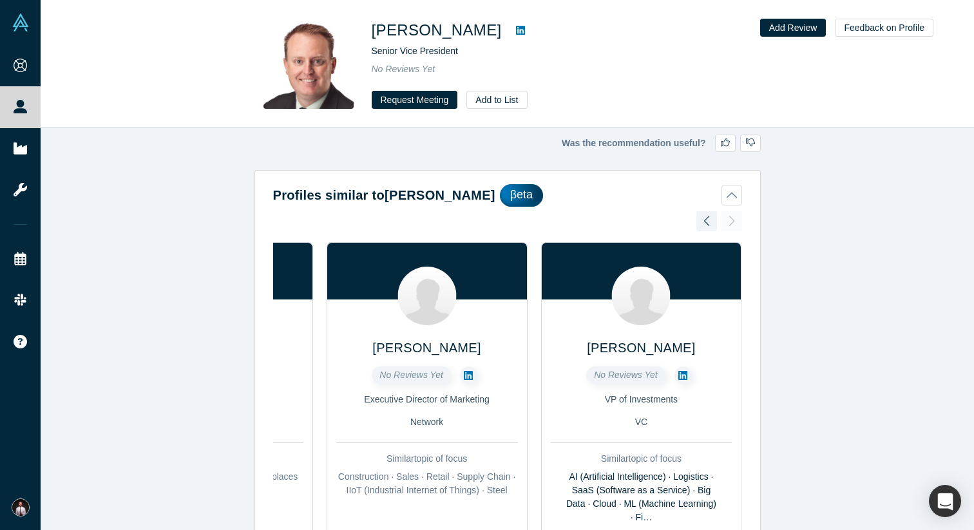 The height and width of the screenshot is (530, 974). What do you see at coordinates (415, 100) in the screenshot?
I see `button: Request Meeting` at bounding box center [415, 100].